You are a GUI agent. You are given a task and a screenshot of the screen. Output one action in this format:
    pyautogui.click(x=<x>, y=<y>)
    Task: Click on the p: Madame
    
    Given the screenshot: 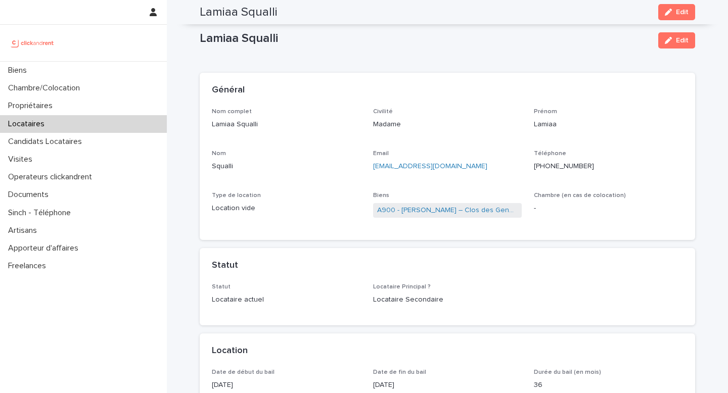 What is the action you would take?
    pyautogui.click(x=447, y=124)
    